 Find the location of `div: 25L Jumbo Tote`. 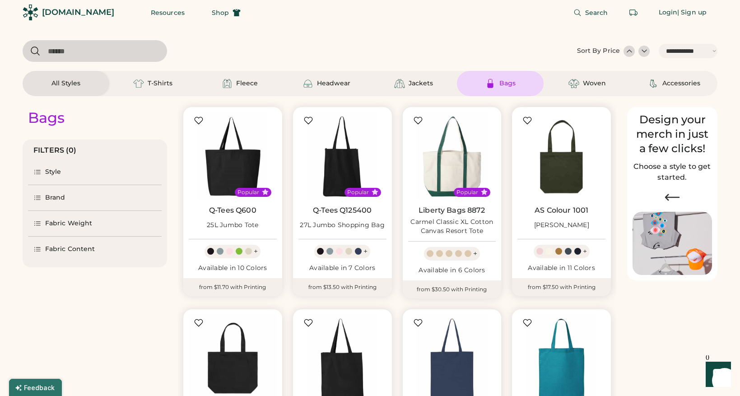

div: 25L Jumbo Tote is located at coordinates (233, 225).